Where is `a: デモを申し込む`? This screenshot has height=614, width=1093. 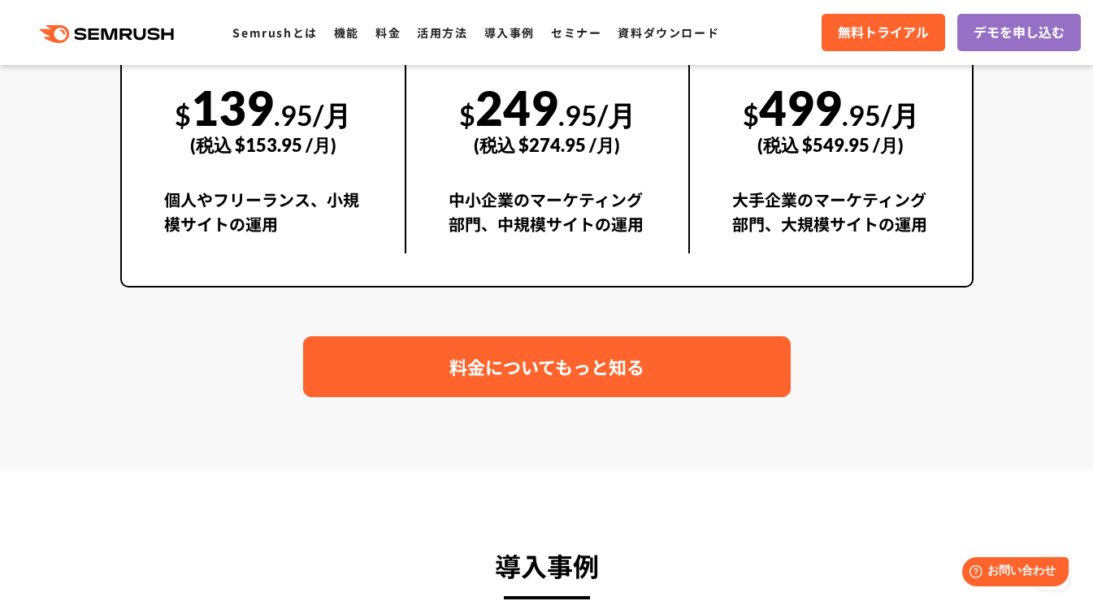 a: デモを申し込む is located at coordinates (1019, 33).